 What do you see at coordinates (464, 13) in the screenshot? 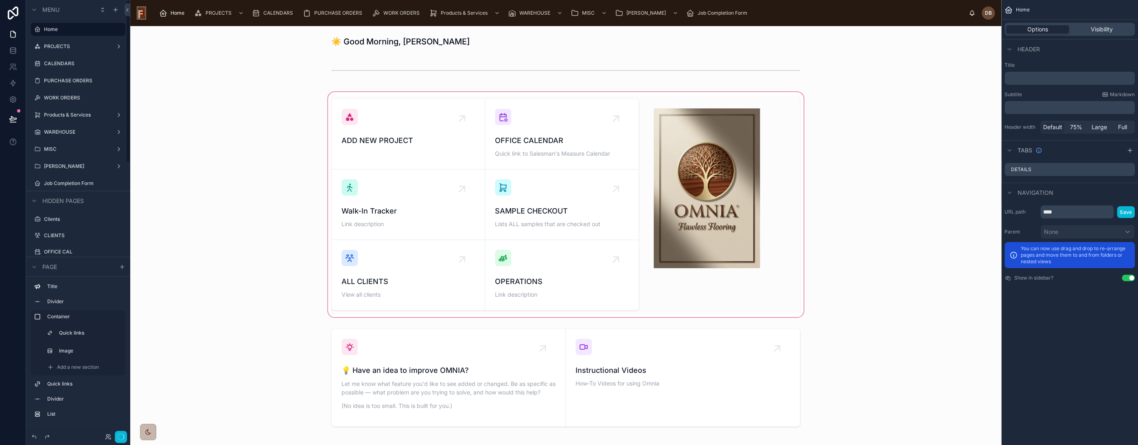
I see `span: Products & Services` at bounding box center [464, 13].